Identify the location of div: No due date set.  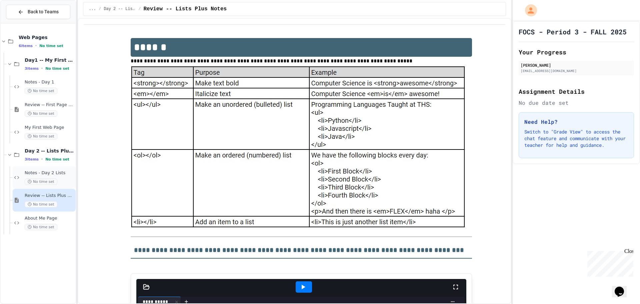
(577, 103).